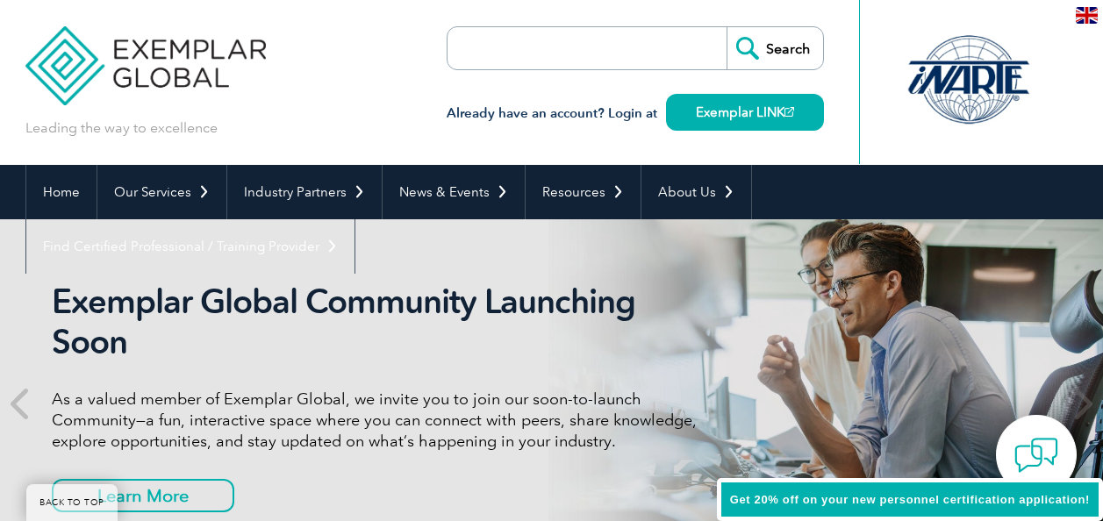 Image resolution: width=1103 pixels, height=521 pixels. What do you see at coordinates (190, 246) in the screenshot?
I see `a: Find Certified Professional / Training Provider` at bounding box center [190, 246].